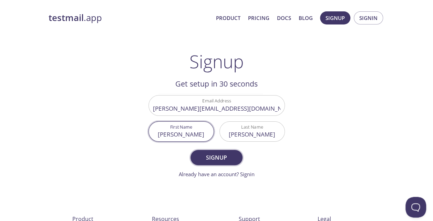  I want to click on a: testmail.app, so click(130, 18).